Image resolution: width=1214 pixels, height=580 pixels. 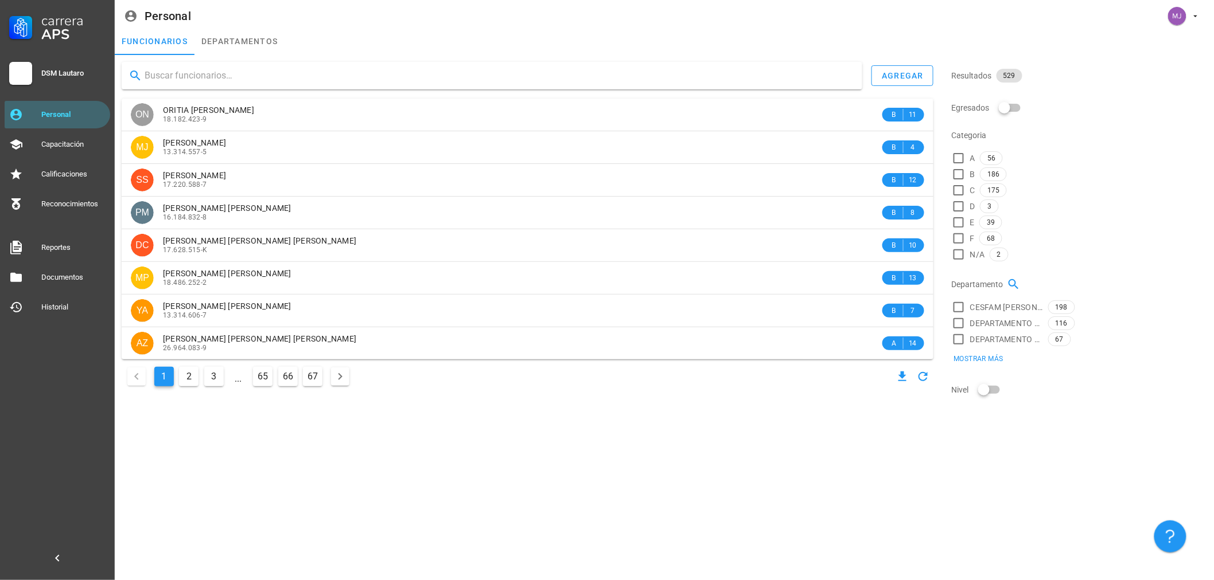 I want to click on span: 529, so click(x=1009, y=76).